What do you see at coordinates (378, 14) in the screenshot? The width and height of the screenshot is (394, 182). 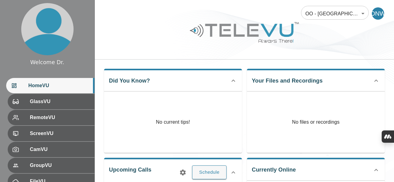 I see `div: DNW` at bounding box center [378, 14].